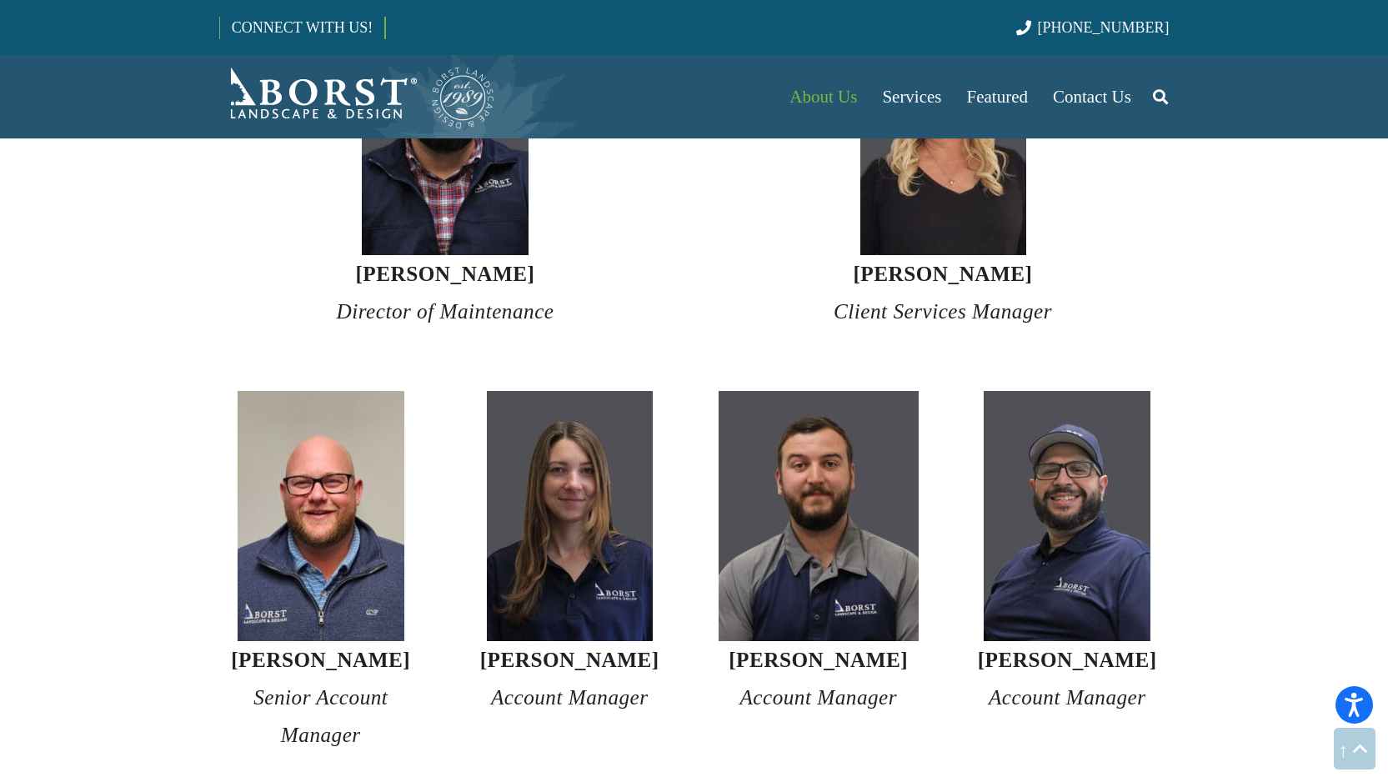 The height and width of the screenshot is (782, 1388). Describe the element at coordinates (823, 97) in the screenshot. I see `span: About Us` at that location.